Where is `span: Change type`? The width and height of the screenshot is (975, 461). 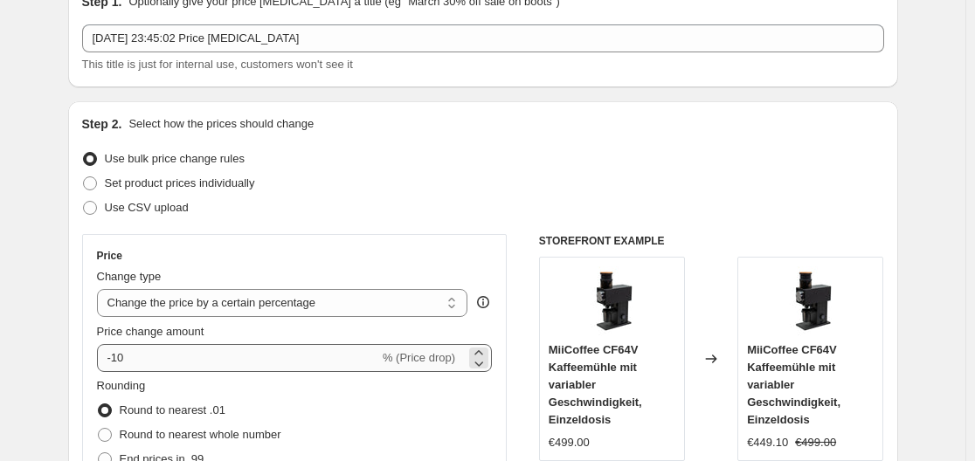
span: Change type is located at coordinates (129, 276).